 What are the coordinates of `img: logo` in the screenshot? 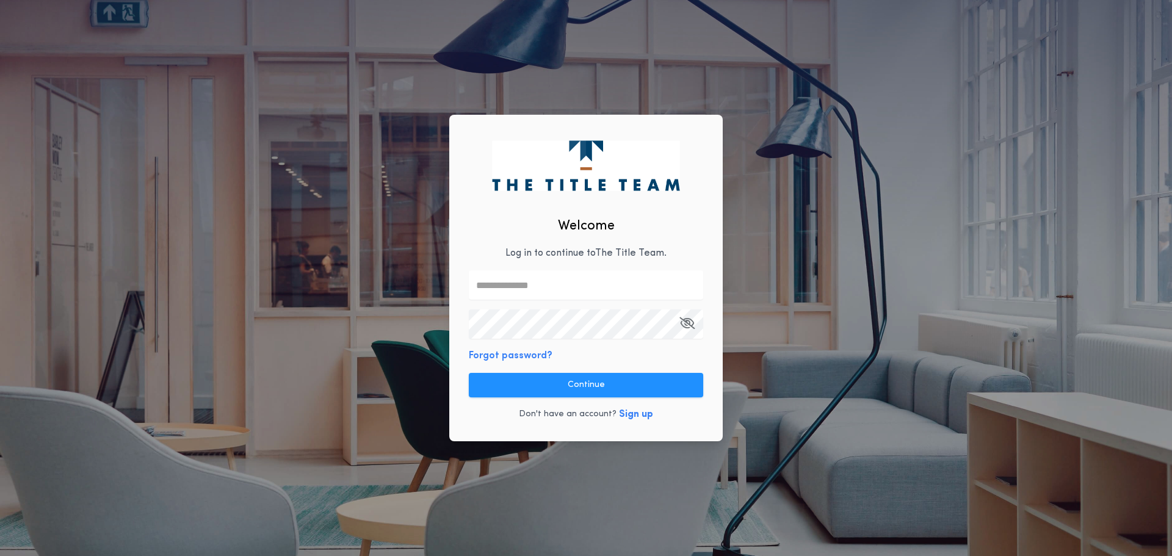 It's located at (585, 165).